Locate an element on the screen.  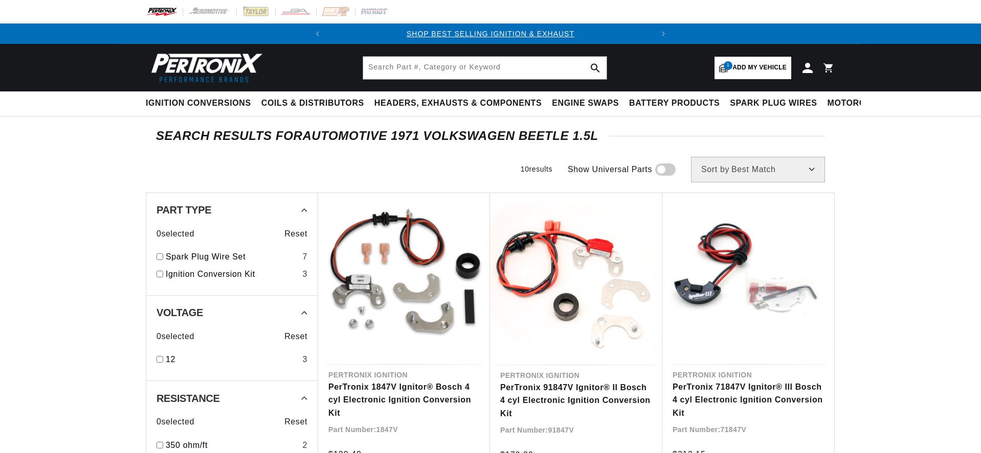
span: Coils & Distributors is located at coordinates (312, 103).